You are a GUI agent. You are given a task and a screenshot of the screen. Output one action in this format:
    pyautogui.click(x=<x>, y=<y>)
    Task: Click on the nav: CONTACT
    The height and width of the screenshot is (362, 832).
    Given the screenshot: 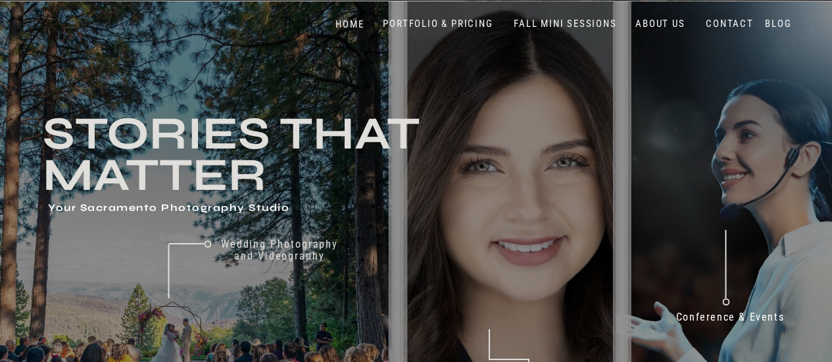 What is the action you would take?
    pyautogui.click(x=730, y=24)
    